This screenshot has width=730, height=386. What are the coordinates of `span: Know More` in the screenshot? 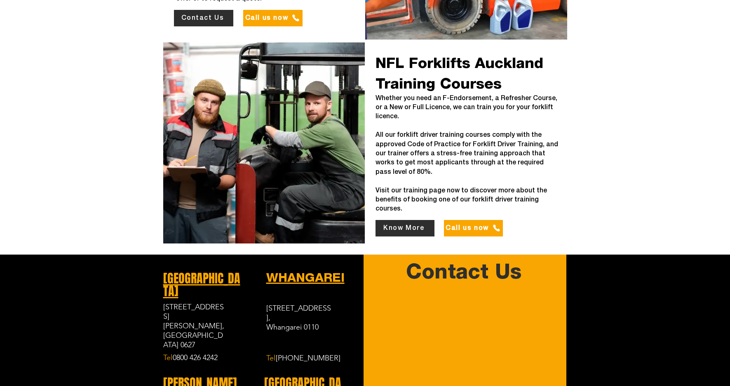 It's located at (403, 228).